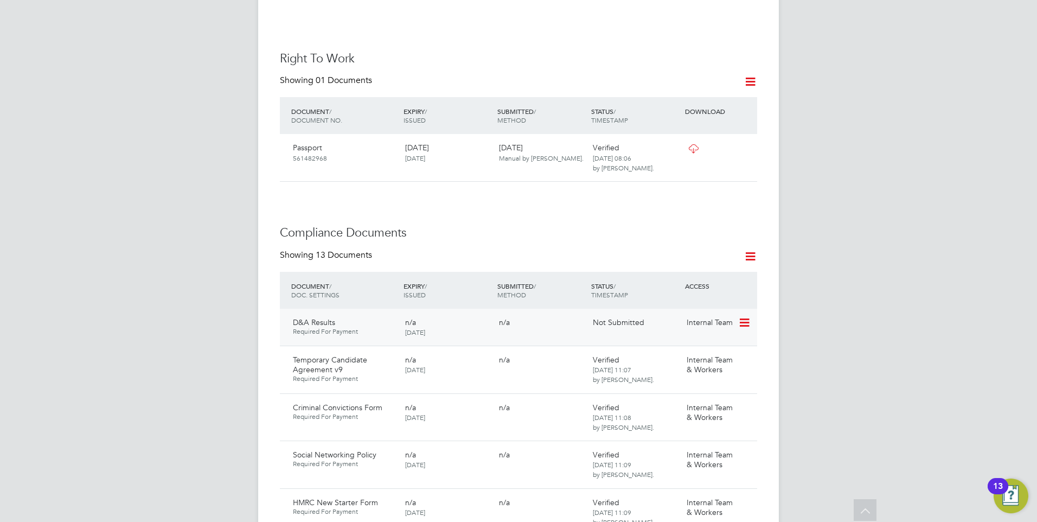 The height and width of the screenshot is (522, 1037). Describe the element at coordinates (519, 59) in the screenshot. I see `h3: Right To Work` at that location.